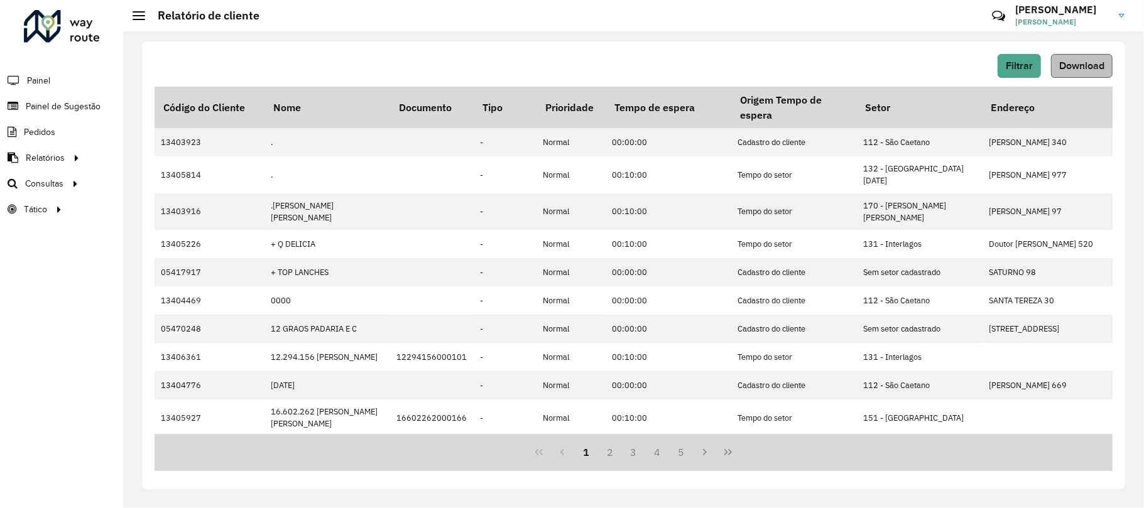  What do you see at coordinates (668, 107) in the screenshot?
I see `th: Tempo de espera` at bounding box center [668, 107].